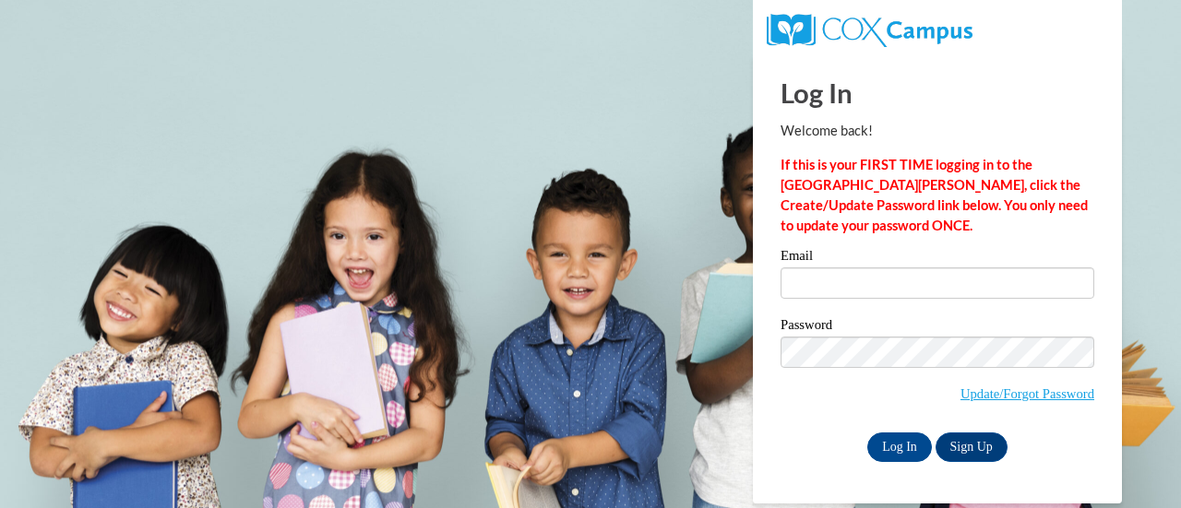 This screenshot has width=1181, height=508. Describe the element at coordinates (937, 131) in the screenshot. I see `p: Welcome back!` at that location.